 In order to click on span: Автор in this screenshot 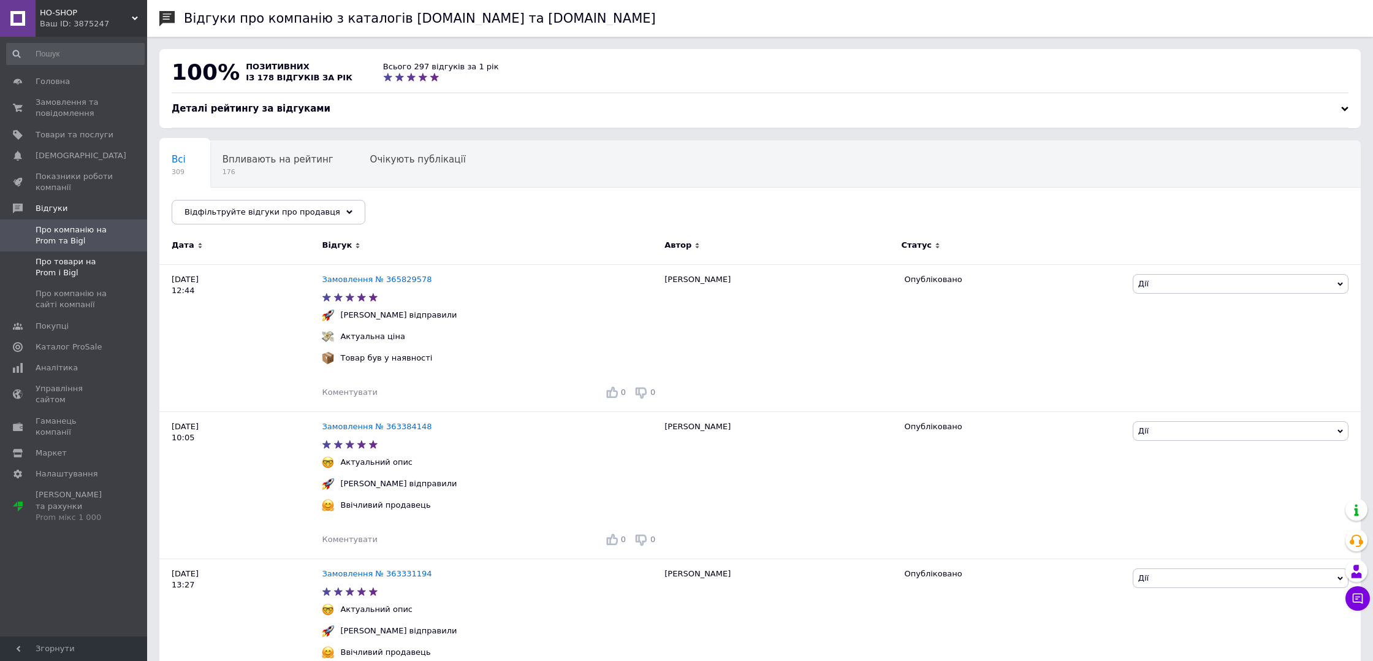, I will do `click(678, 245)`.